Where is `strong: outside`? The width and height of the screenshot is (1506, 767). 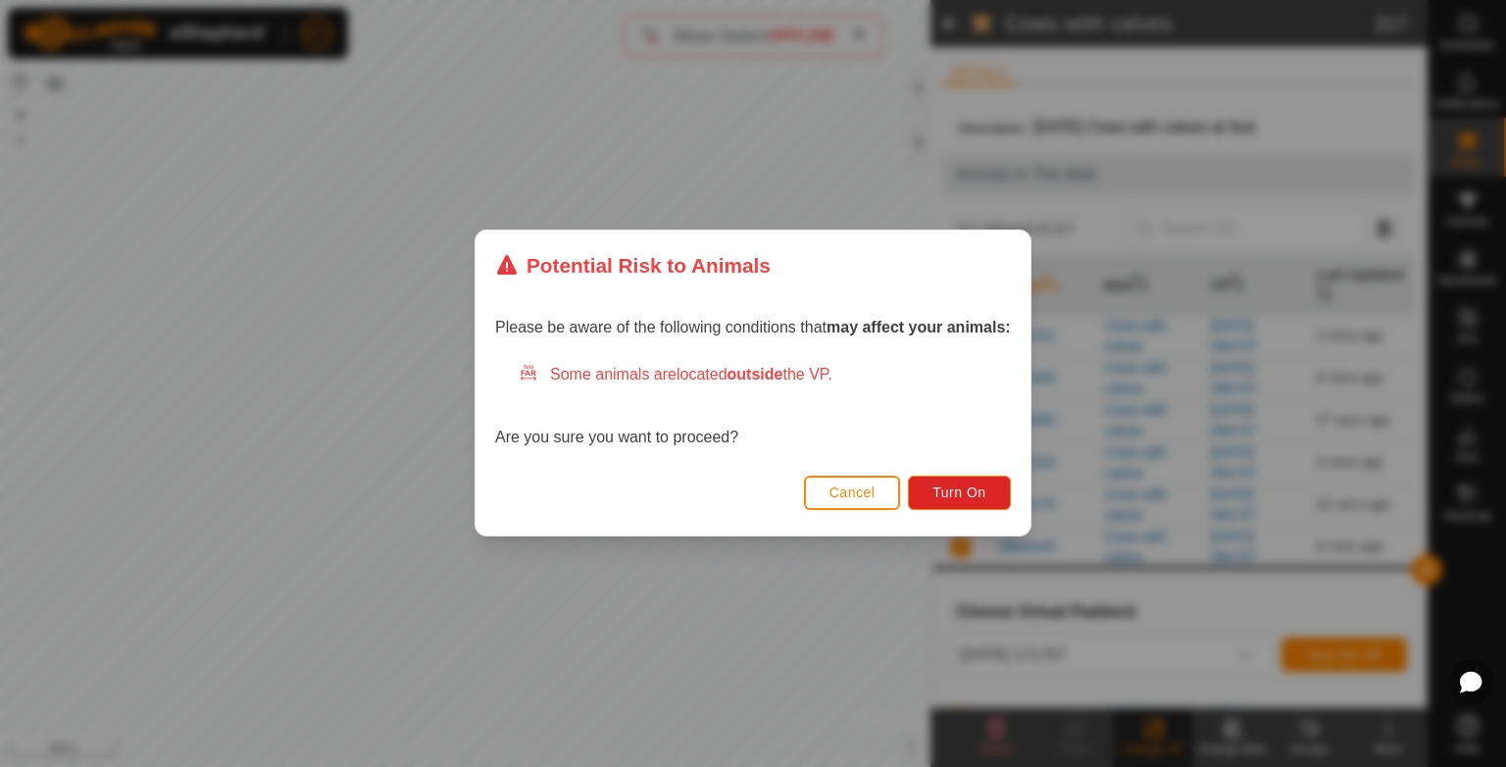
strong: outside is located at coordinates (755, 375).